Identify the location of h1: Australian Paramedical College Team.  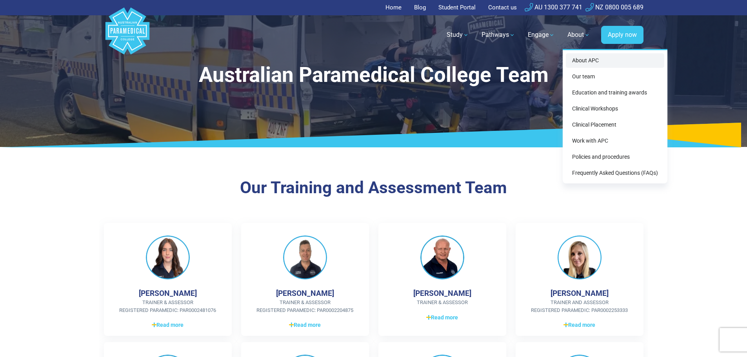
(374, 75).